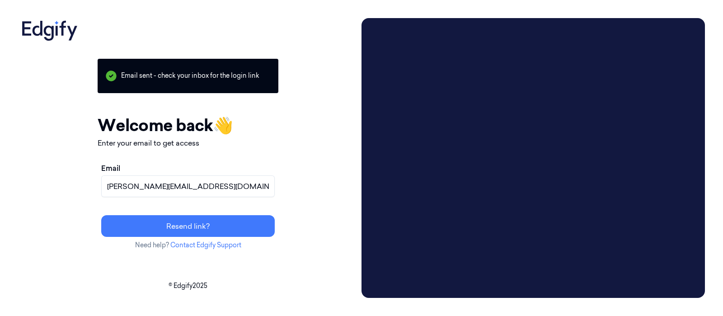 Image resolution: width=723 pixels, height=316 pixels. I want to click on p: Email sent - check your inbox for the login link, so click(188, 76).